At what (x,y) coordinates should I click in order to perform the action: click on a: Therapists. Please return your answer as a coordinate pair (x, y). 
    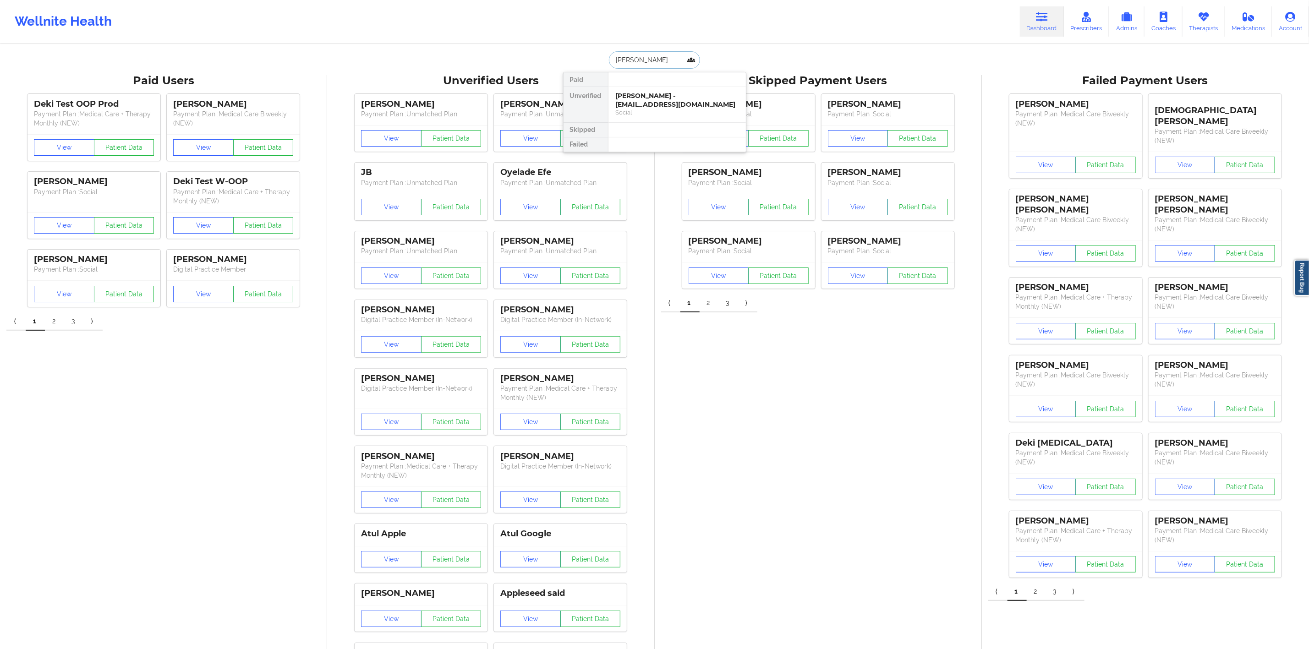
    Looking at the image, I should click on (1204, 22).